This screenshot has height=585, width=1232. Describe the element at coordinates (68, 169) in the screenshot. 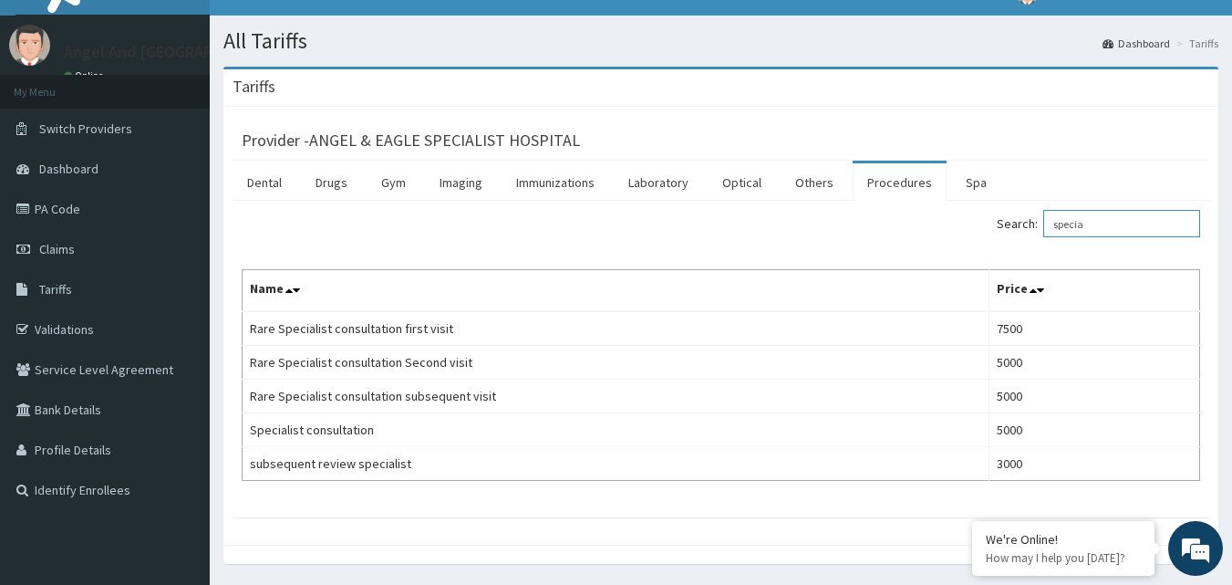

I see `span: Dashboard` at that location.